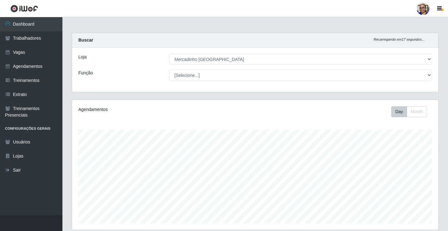 The image size is (448, 231). What do you see at coordinates (82, 57) in the screenshot?
I see `label: Loja` at bounding box center [82, 57].